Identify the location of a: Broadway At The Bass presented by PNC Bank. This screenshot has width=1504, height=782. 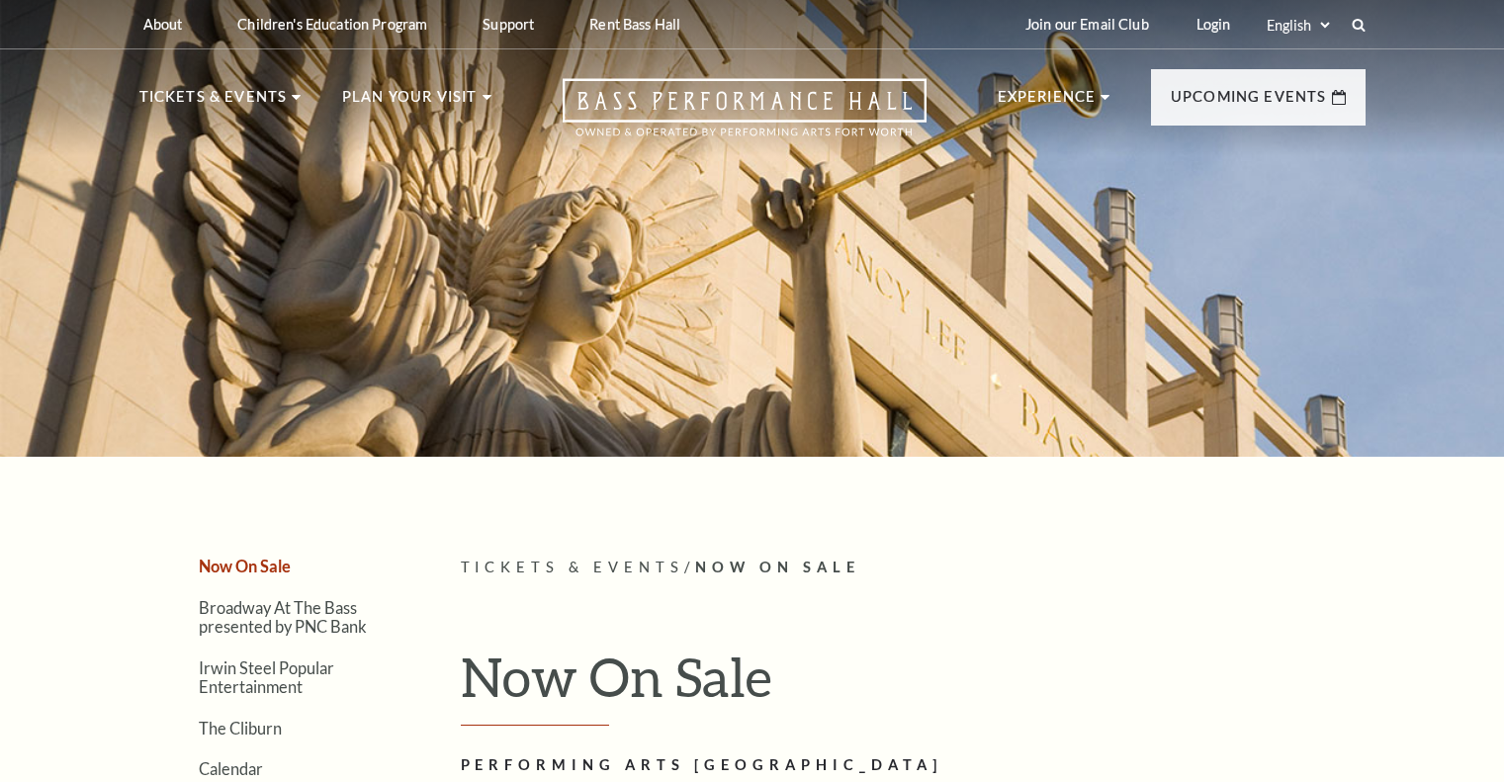
(283, 617).